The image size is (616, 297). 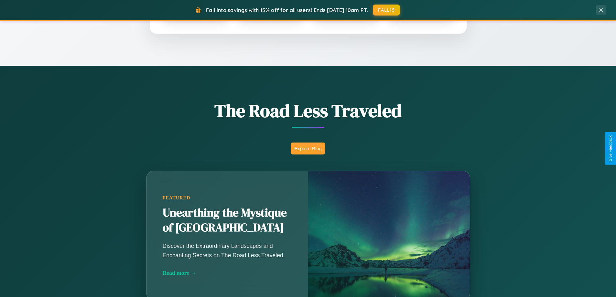 What do you see at coordinates (227, 273) in the screenshot?
I see `div: Read more →` at bounding box center [227, 273].